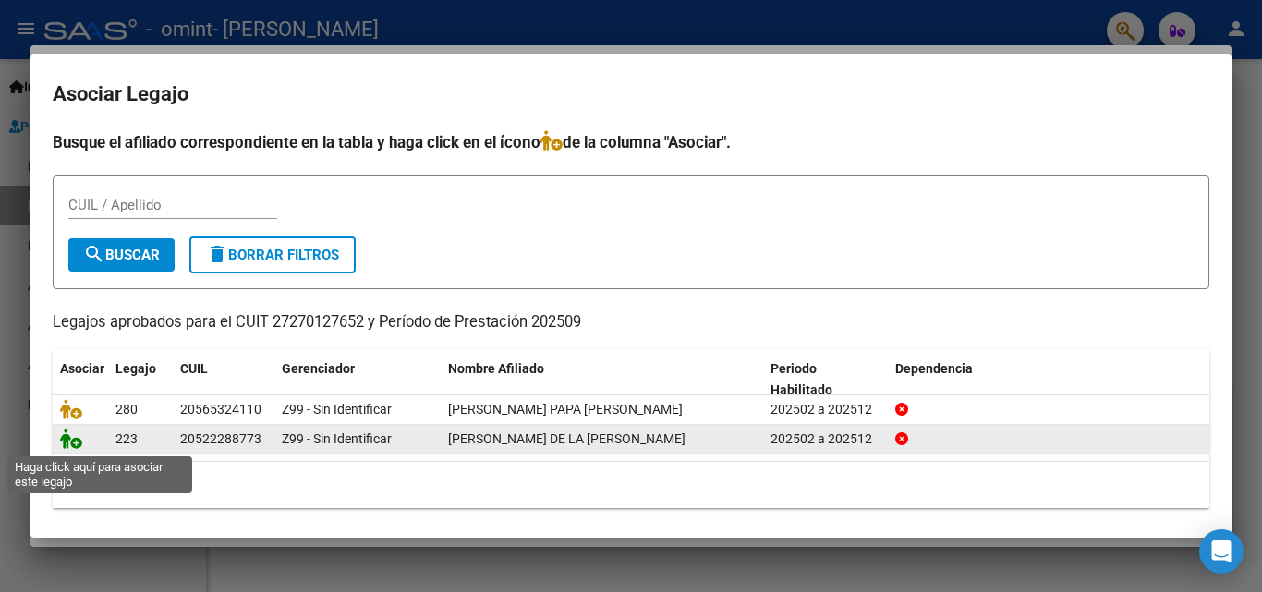 The width and height of the screenshot is (1262, 592). I want to click on span: Buscar, so click(121, 255).